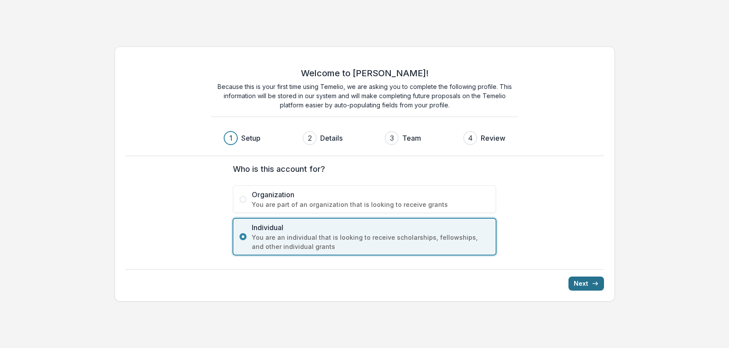 This screenshot has height=348, width=729. What do you see at coordinates (586, 284) in the screenshot?
I see `button: Next` at bounding box center [586, 284].